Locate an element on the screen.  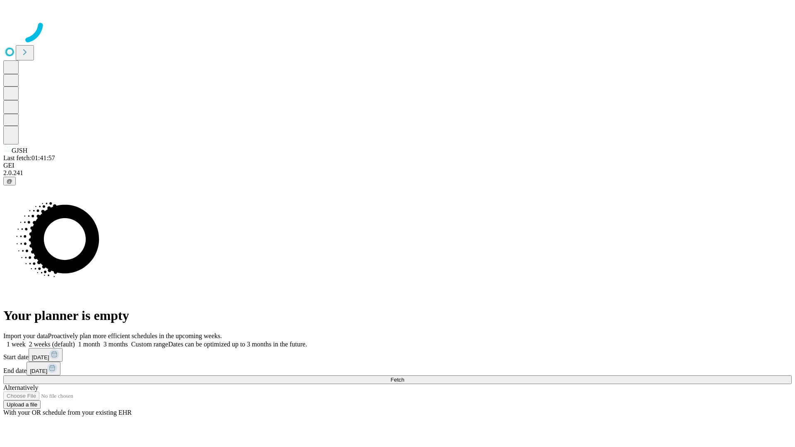
span: Import your data is located at coordinates (26, 336).